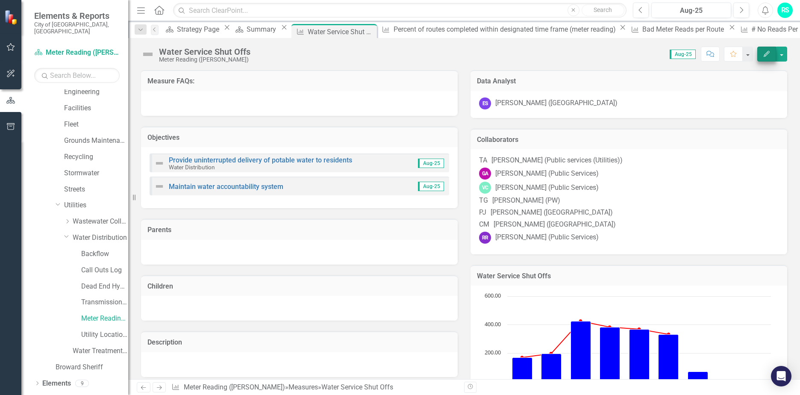 The height and width of the screenshot is (395, 800). What do you see at coordinates (634, 339) in the screenshot?
I see `g: Monthly Actual, series 1 of 2. Bar series with 9 bars.` at bounding box center [634, 339].